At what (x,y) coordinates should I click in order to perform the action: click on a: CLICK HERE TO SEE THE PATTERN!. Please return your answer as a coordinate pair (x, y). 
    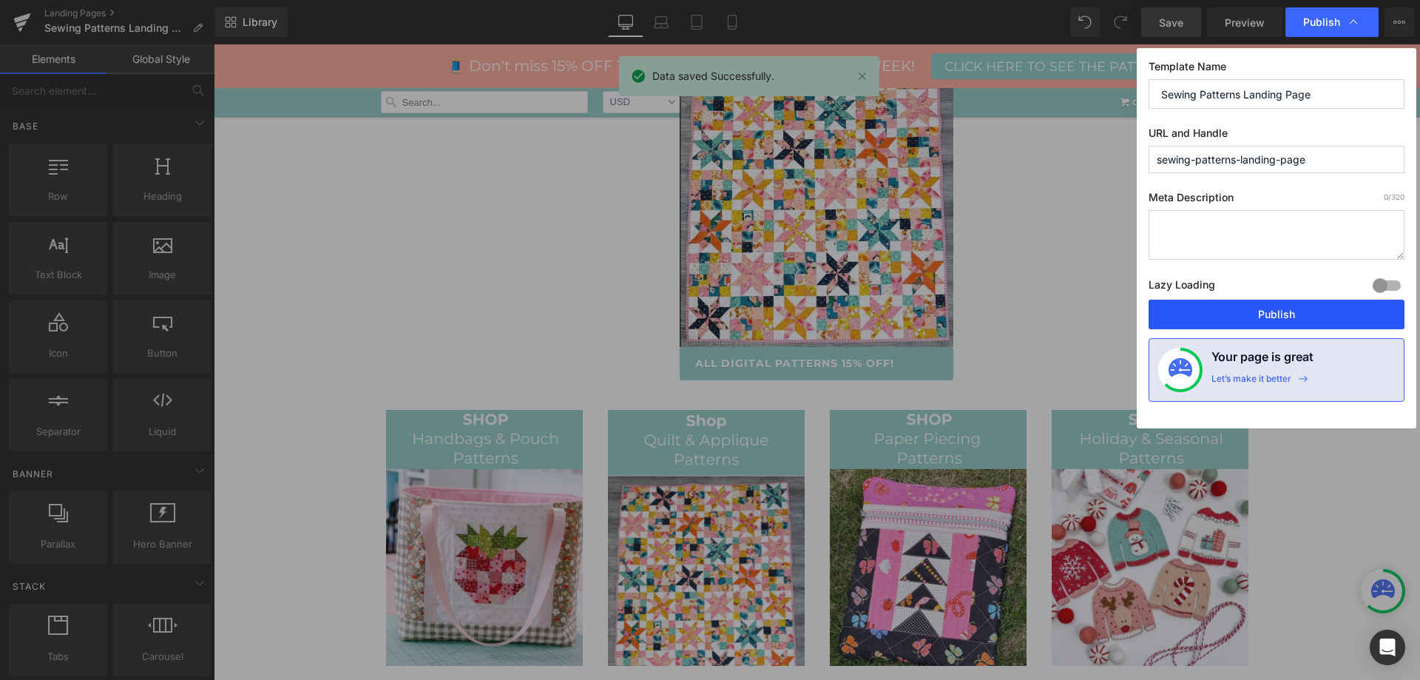
    Looking at the image, I should click on (845, 21).